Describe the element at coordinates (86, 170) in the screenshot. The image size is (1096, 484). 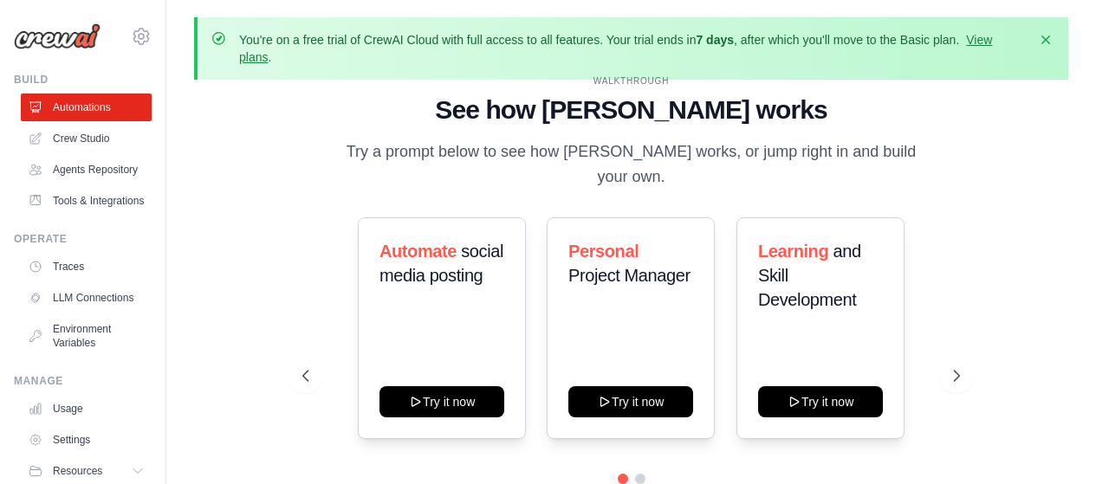
I see `a: Agents Repository` at that location.